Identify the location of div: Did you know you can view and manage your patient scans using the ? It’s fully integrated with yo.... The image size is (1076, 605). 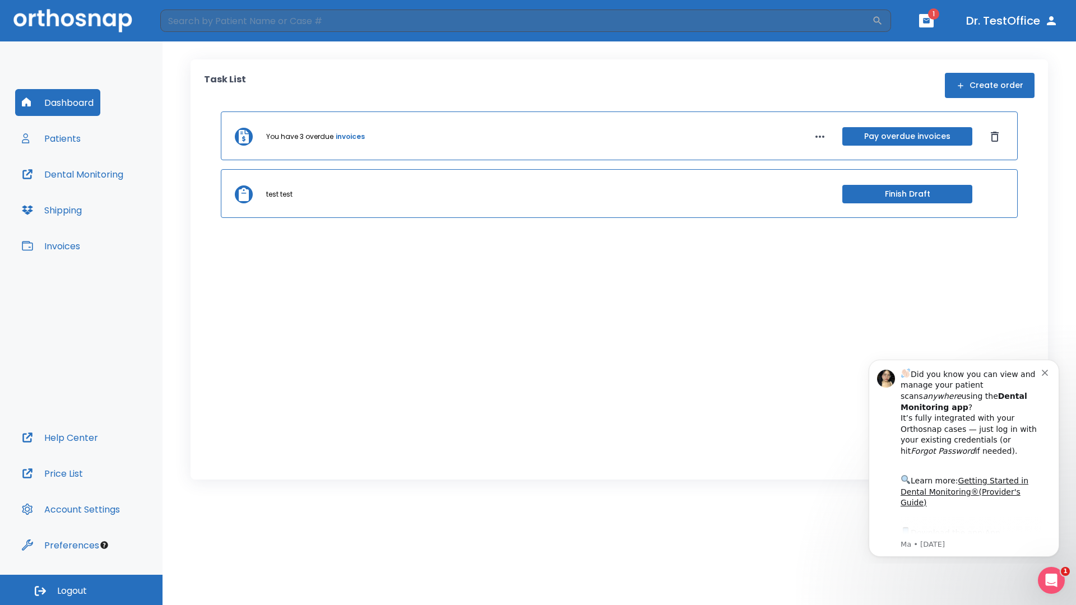
(119, 68).